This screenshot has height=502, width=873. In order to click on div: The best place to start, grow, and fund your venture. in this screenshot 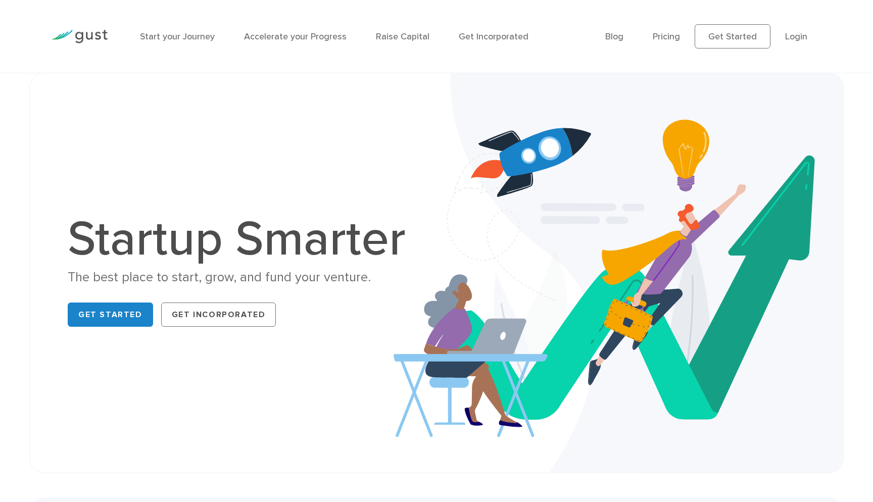, I will do `click(242, 277)`.